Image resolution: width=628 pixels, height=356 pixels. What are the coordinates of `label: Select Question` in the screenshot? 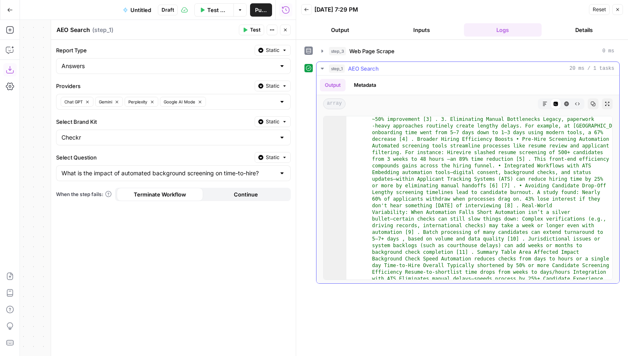 It's located at (154, 157).